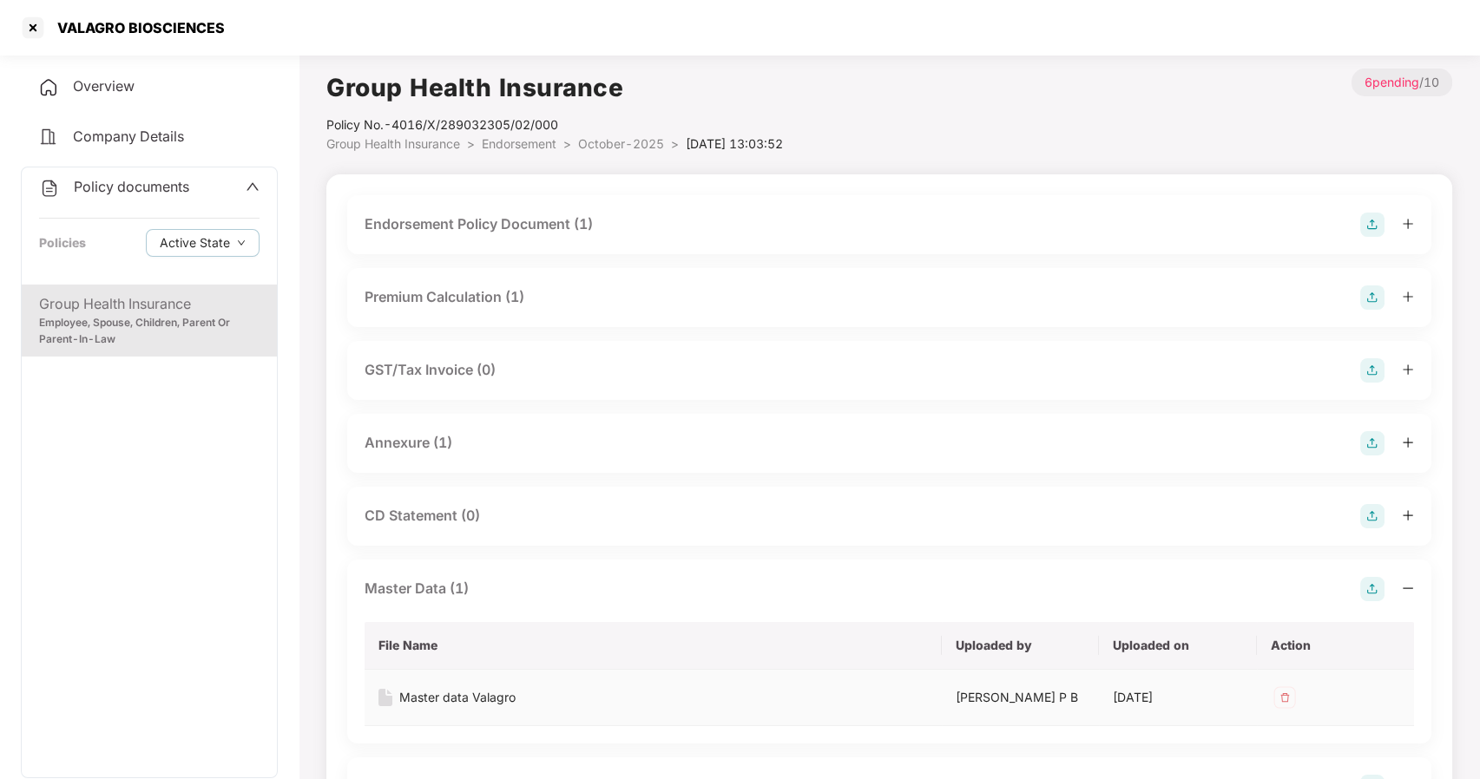 The image size is (1480, 779). What do you see at coordinates (519, 143) in the screenshot?
I see `span: Endorsement` at bounding box center [519, 143].